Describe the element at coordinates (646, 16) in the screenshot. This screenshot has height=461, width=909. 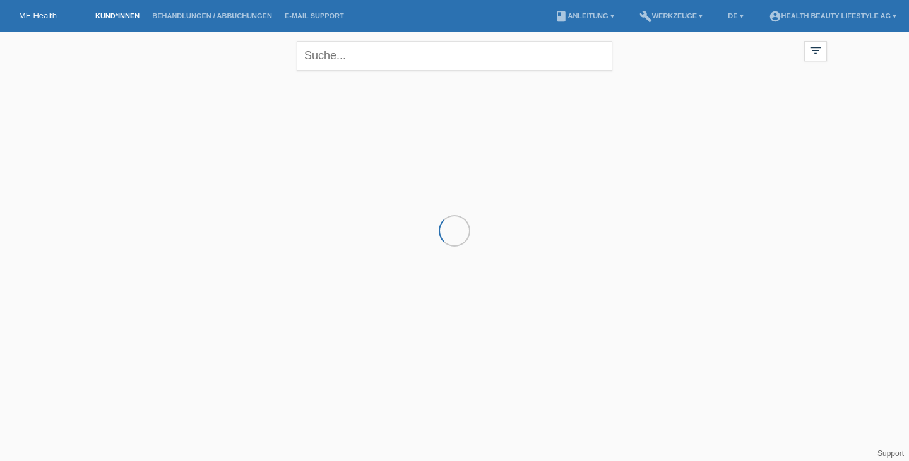
I see `i: build` at that location.